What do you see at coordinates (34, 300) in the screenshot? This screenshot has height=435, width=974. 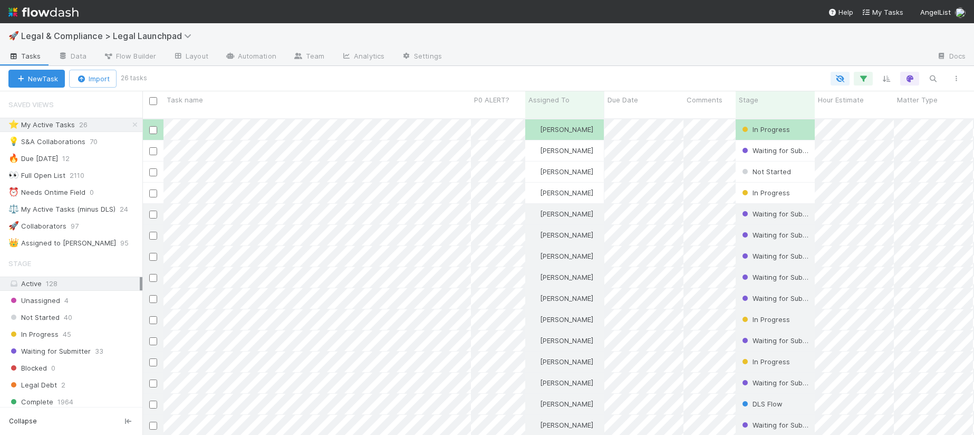 I see `span: Unassigned` at bounding box center [34, 300].